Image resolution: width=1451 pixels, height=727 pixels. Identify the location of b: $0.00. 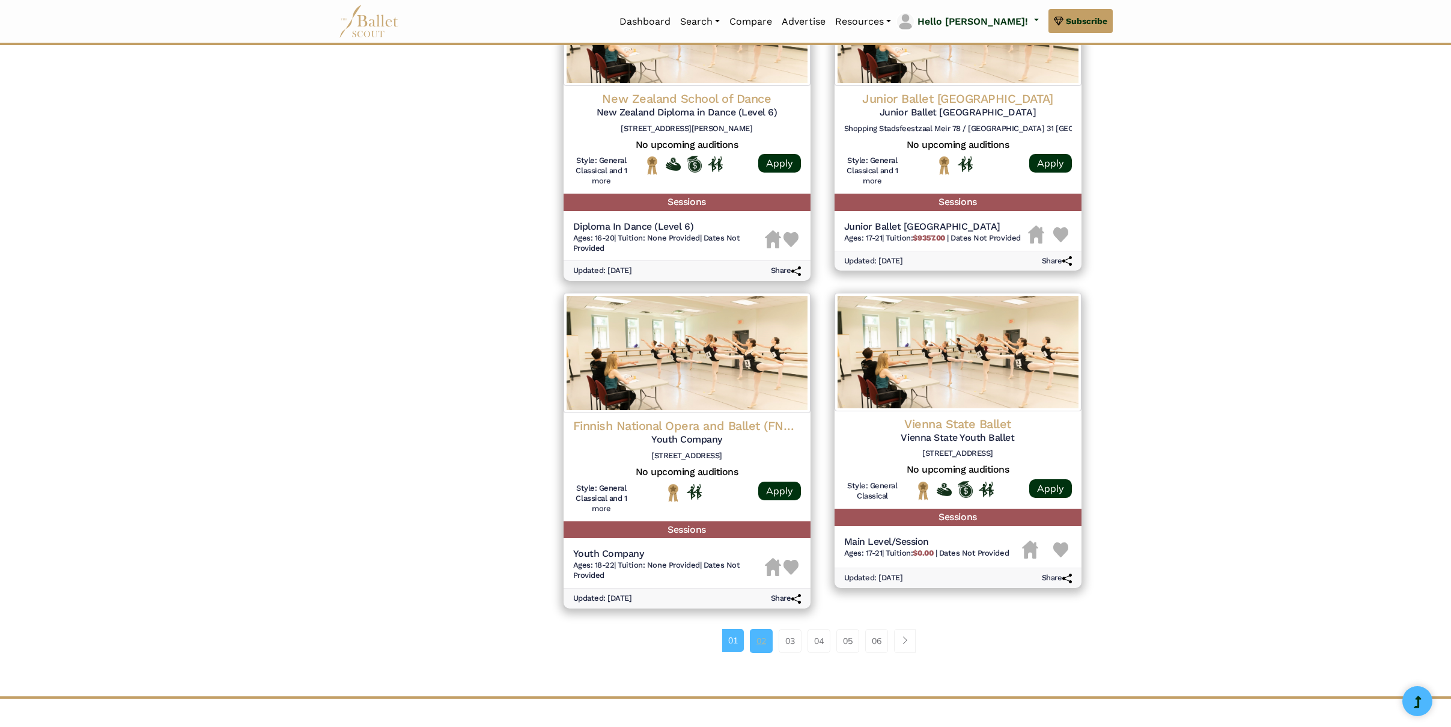
(923, 552).